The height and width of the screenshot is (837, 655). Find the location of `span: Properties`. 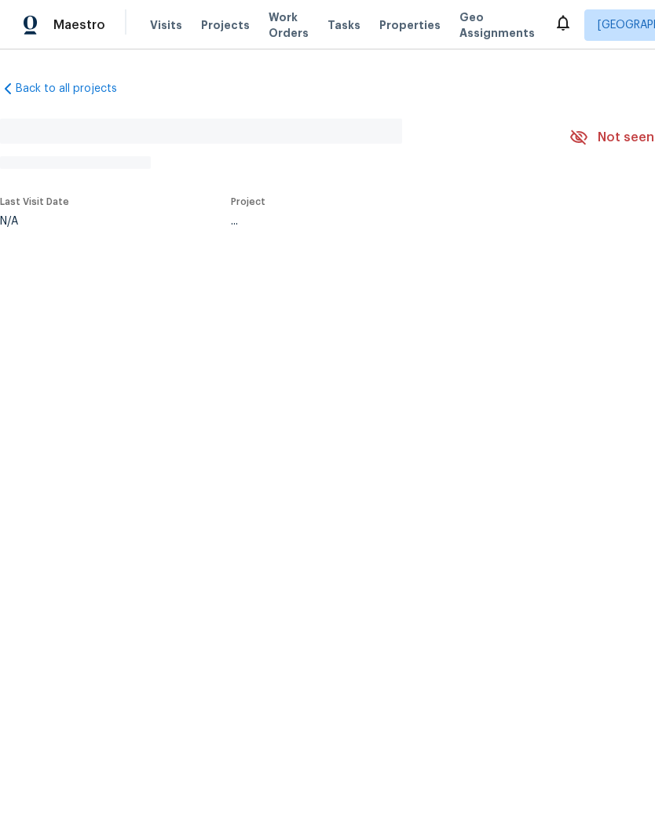

span: Properties is located at coordinates (410, 25).